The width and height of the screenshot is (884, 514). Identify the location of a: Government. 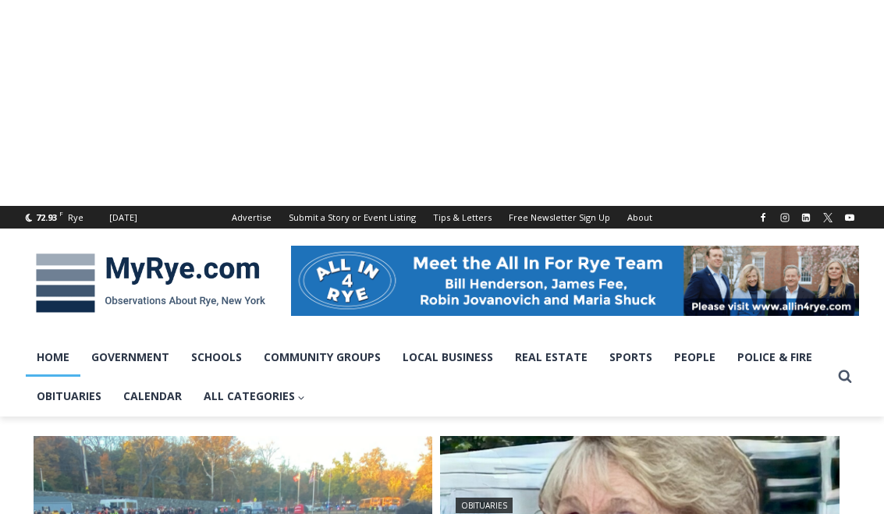
(130, 358).